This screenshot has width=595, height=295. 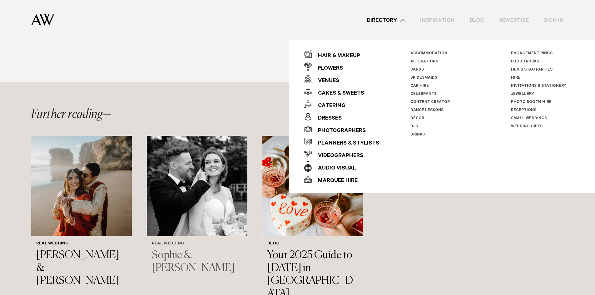 What do you see at coordinates (424, 78) in the screenshot?
I see `a: Bridesmaids` at bounding box center [424, 78].